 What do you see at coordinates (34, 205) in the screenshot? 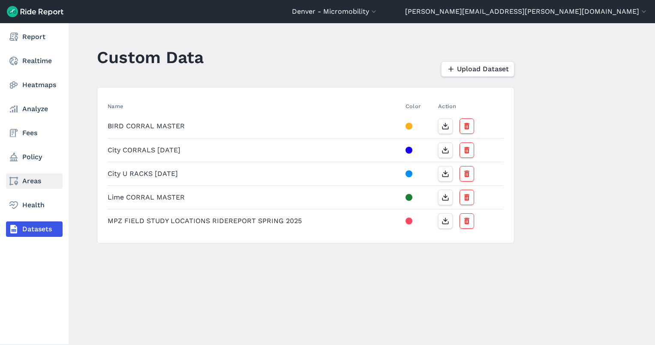
I see `a: Health` at bounding box center [34, 205].